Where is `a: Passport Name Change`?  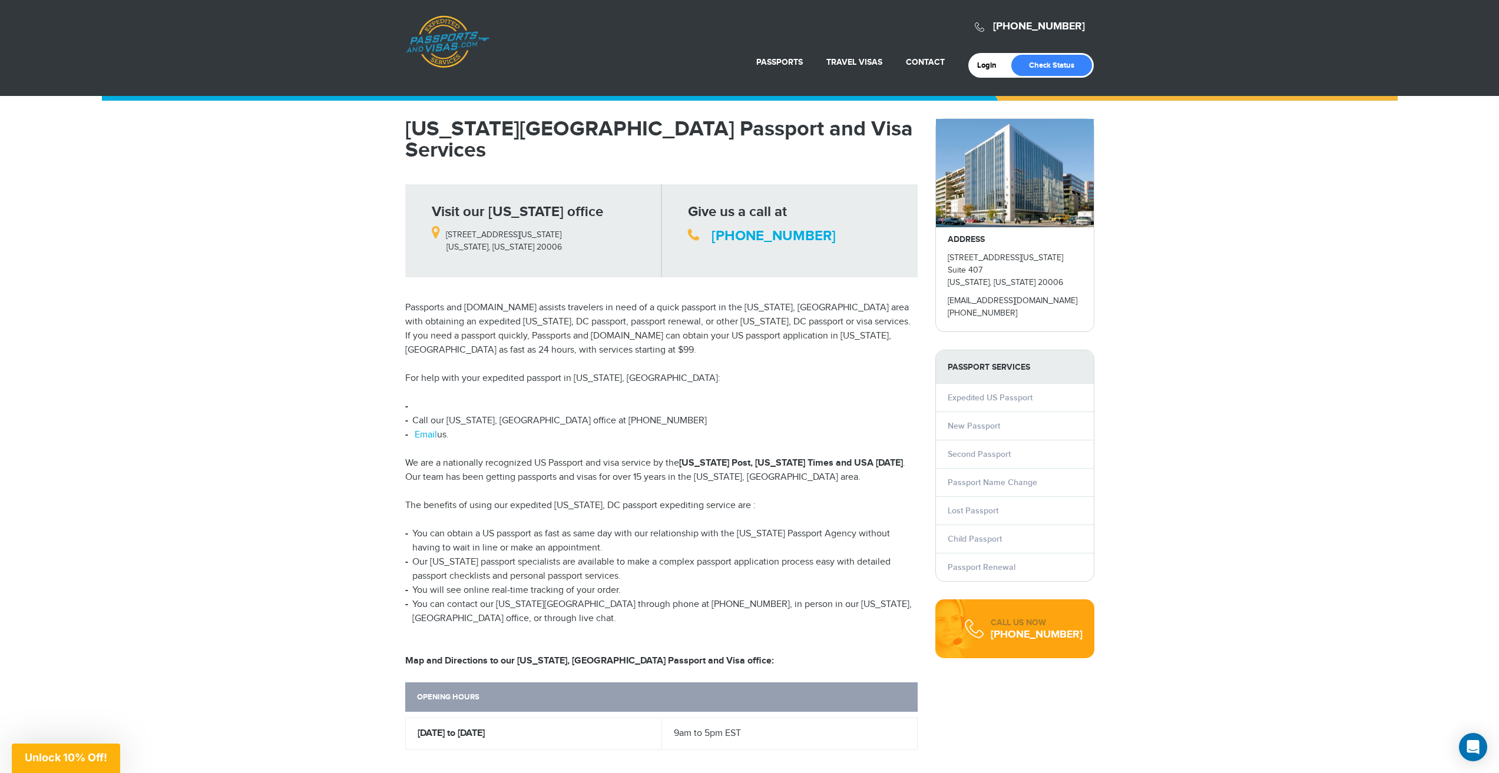 a: Passport Name Change is located at coordinates (992, 482).